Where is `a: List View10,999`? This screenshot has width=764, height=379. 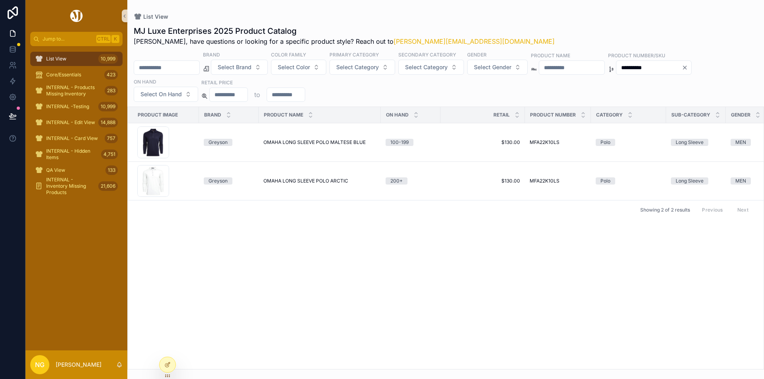 a: List View10,999 is located at coordinates (76, 59).